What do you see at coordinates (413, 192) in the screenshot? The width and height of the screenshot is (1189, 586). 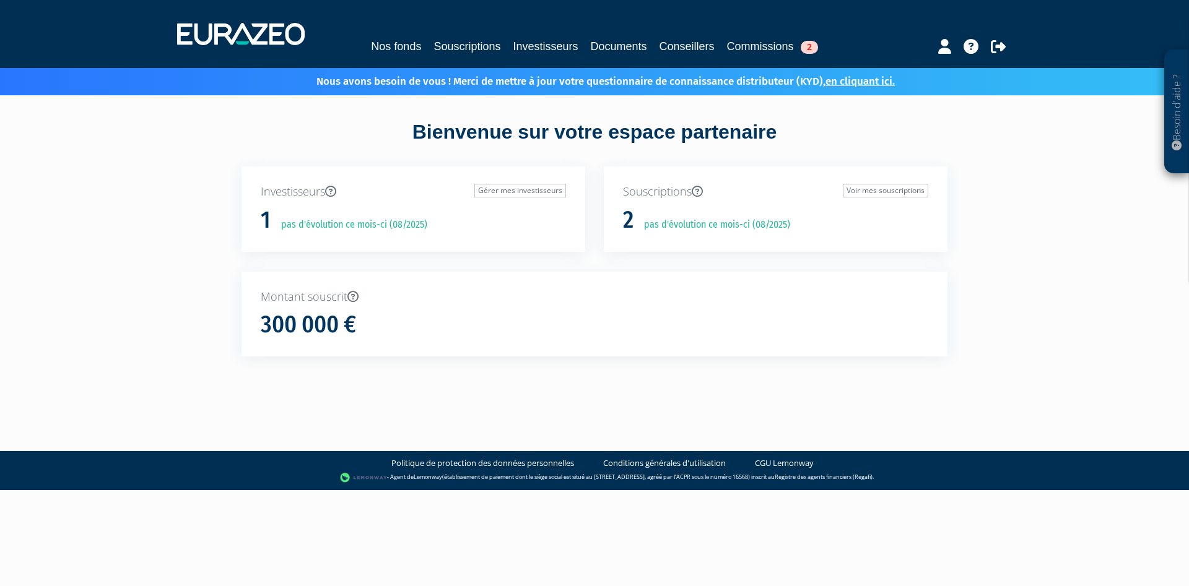 I see `p: Investisseurs` at bounding box center [413, 192].